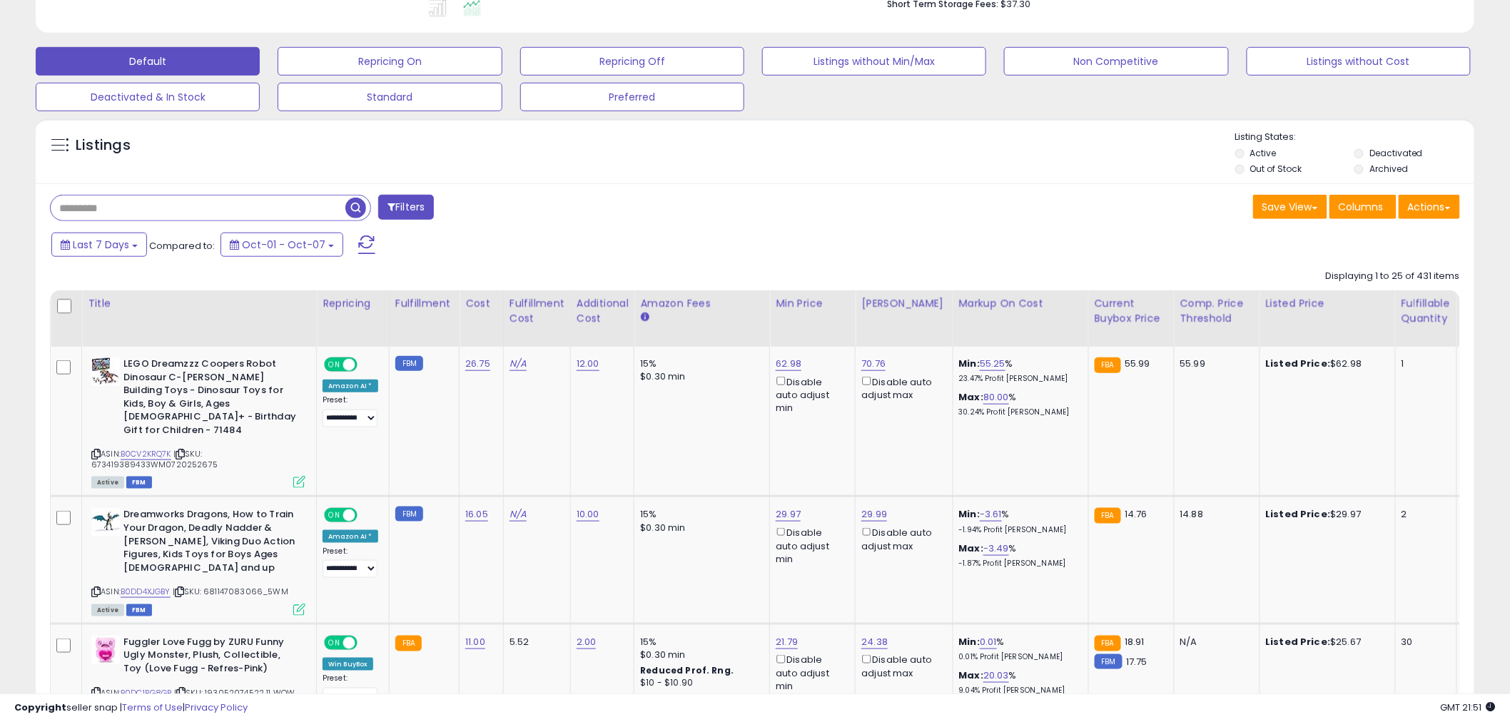 This screenshot has width=1510, height=722. What do you see at coordinates (632, 97) in the screenshot?
I see `button: Preferred` at bounding box center [632, 97].